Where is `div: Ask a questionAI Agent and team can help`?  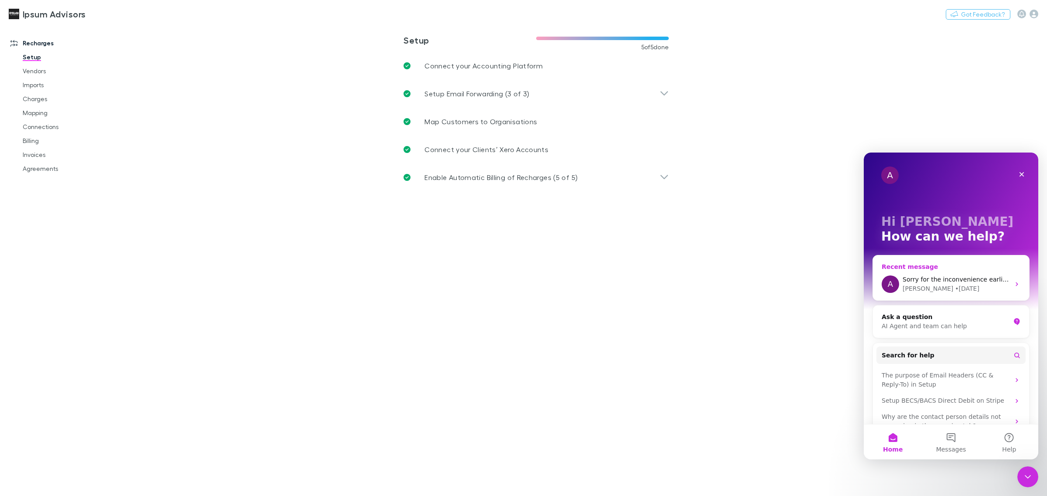 div: Ask a questionAI Agent and team can help is located at coordinates (87, 169).